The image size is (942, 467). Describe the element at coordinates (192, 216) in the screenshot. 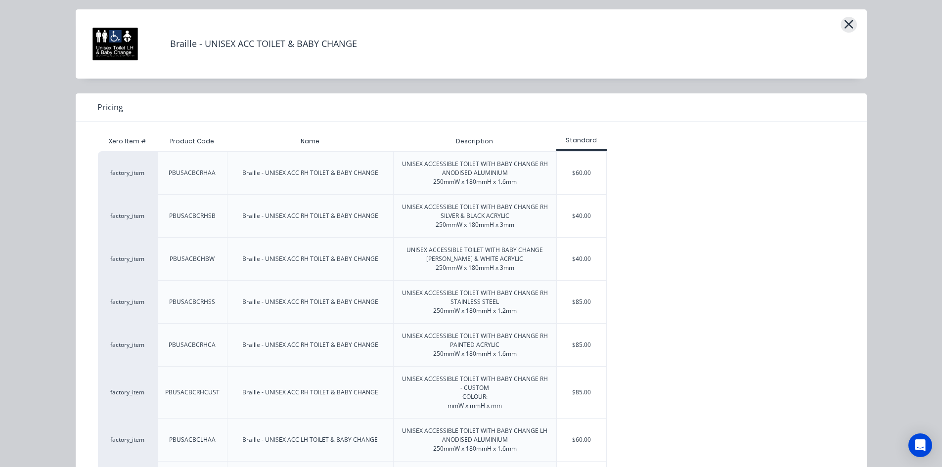

I see `div: PBUSACBCRHSB` at that location.